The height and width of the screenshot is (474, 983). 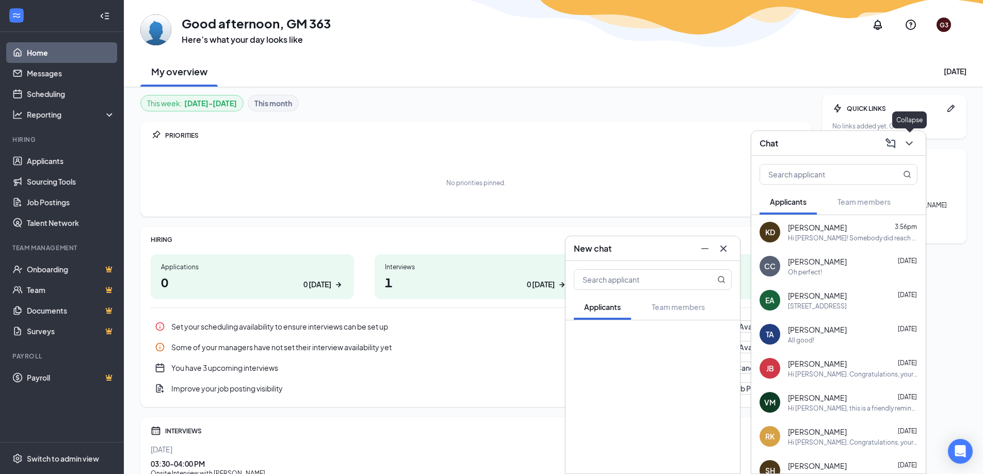 What do you see at coordinates (71, 161) in the screenshot?
I see `a: Applicants` at bounding box center [71, 161].